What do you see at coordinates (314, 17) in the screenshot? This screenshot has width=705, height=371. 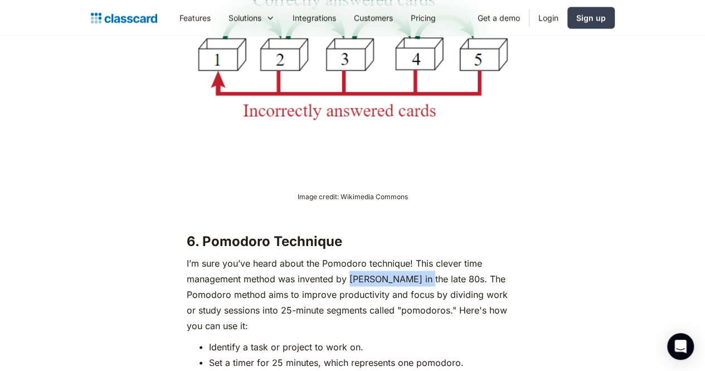 I see `a: Integrations` at bounding box center [314, 17].